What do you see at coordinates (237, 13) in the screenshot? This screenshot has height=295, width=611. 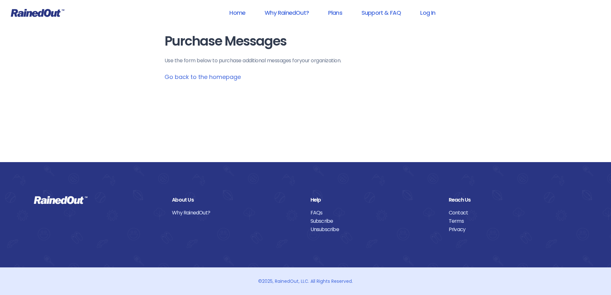 I see `a: Home` at bounding box center [237, 13].